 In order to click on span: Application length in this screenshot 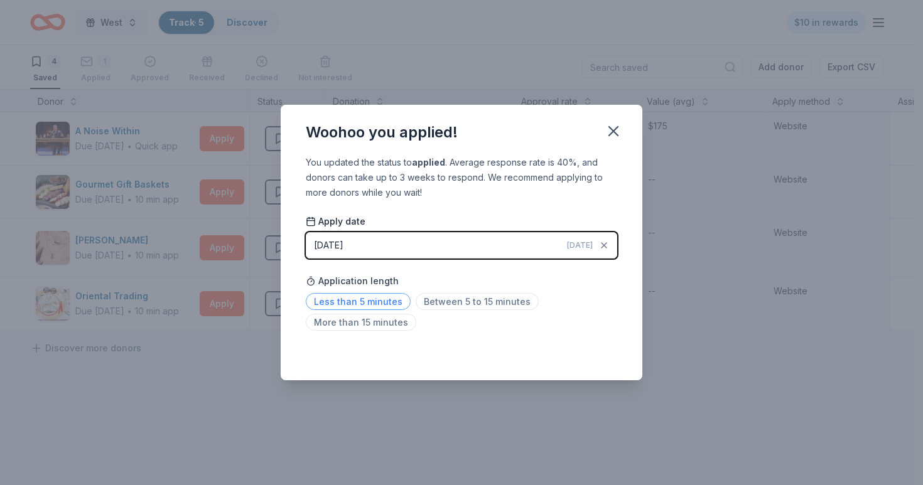, I will do `click(352, 281)`.